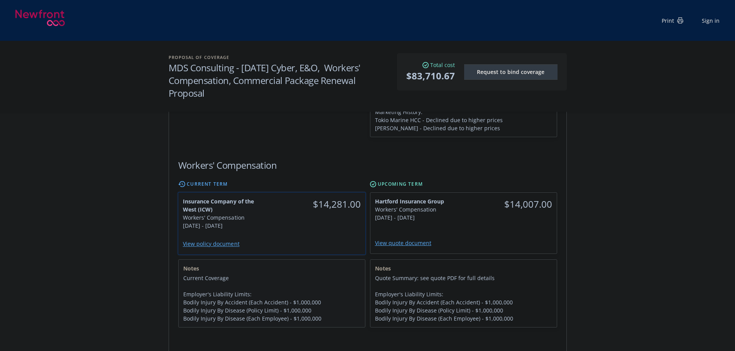 The image size is (735, 351). What do you see at coordinates (672, 20) in the screenshot?
I see `div: Print` at bounding box center [672, 20].